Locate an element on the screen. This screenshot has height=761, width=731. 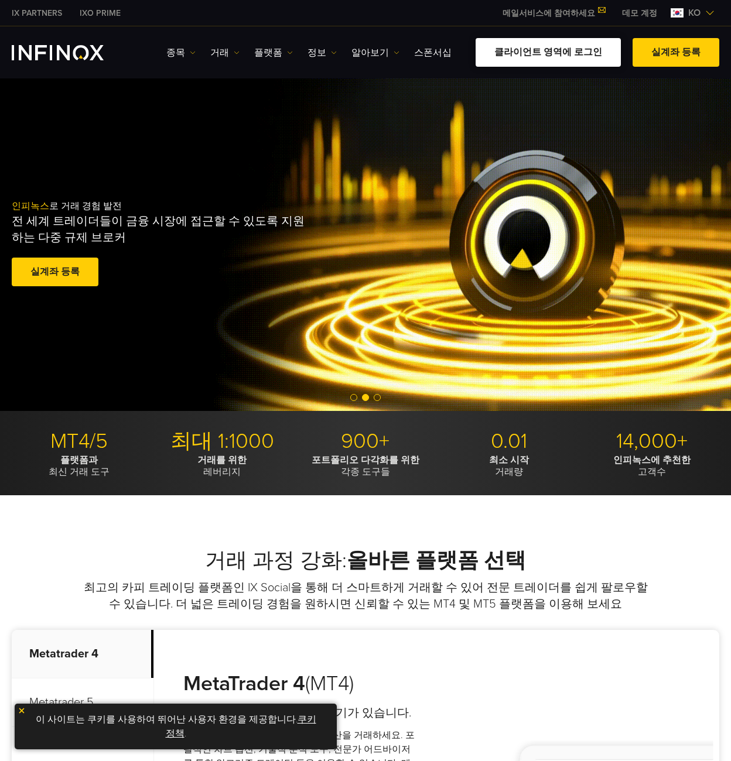
strong: 거래를 위한 is located at coordinates (222, 460).